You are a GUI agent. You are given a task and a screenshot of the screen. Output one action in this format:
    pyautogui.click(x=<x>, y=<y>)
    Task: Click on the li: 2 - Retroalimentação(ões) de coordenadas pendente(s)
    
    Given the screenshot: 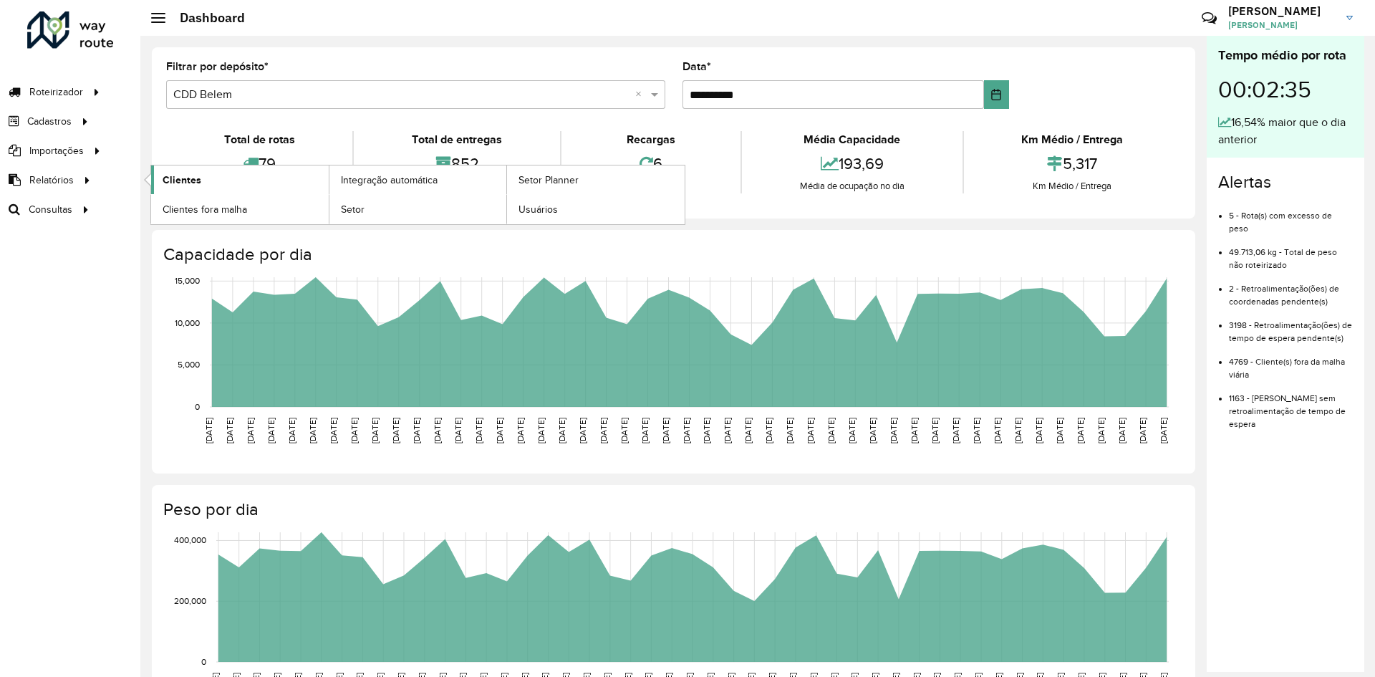 What is the action you would take?
    pyautogui.click(x=1291, y=289)
    